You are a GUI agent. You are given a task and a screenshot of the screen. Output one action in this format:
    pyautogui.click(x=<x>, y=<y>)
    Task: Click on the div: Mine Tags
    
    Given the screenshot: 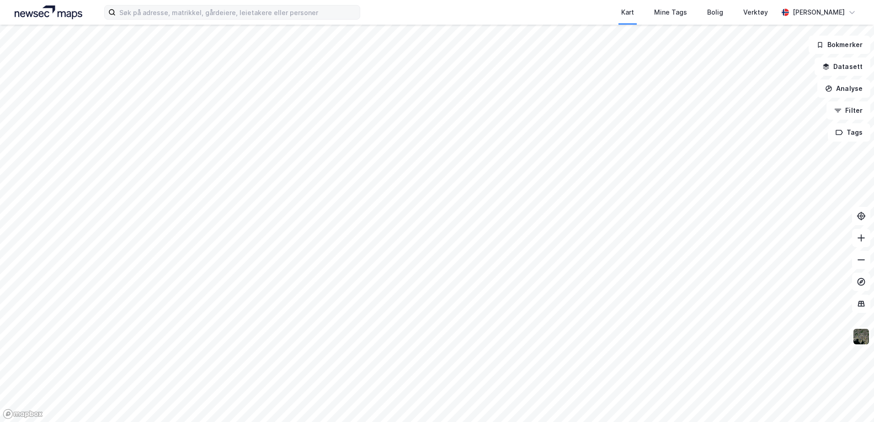 What is the action you would take?
    pyautogui.click(x=671, y=12)
    